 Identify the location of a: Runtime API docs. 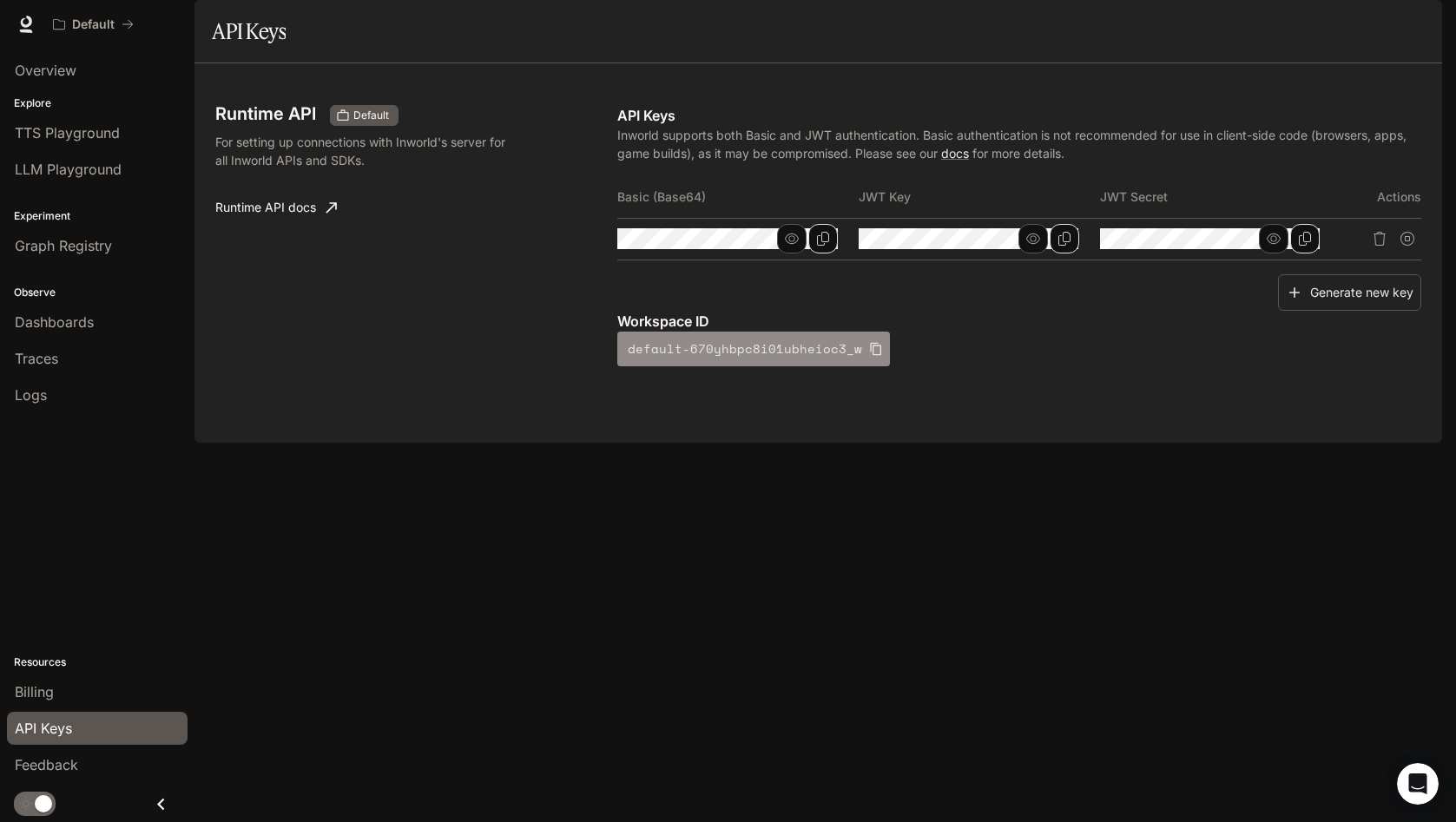
(276, 207).